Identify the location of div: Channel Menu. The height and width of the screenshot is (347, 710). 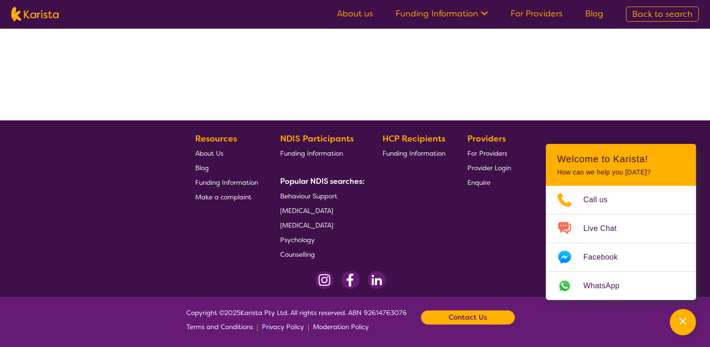
(621, 222).